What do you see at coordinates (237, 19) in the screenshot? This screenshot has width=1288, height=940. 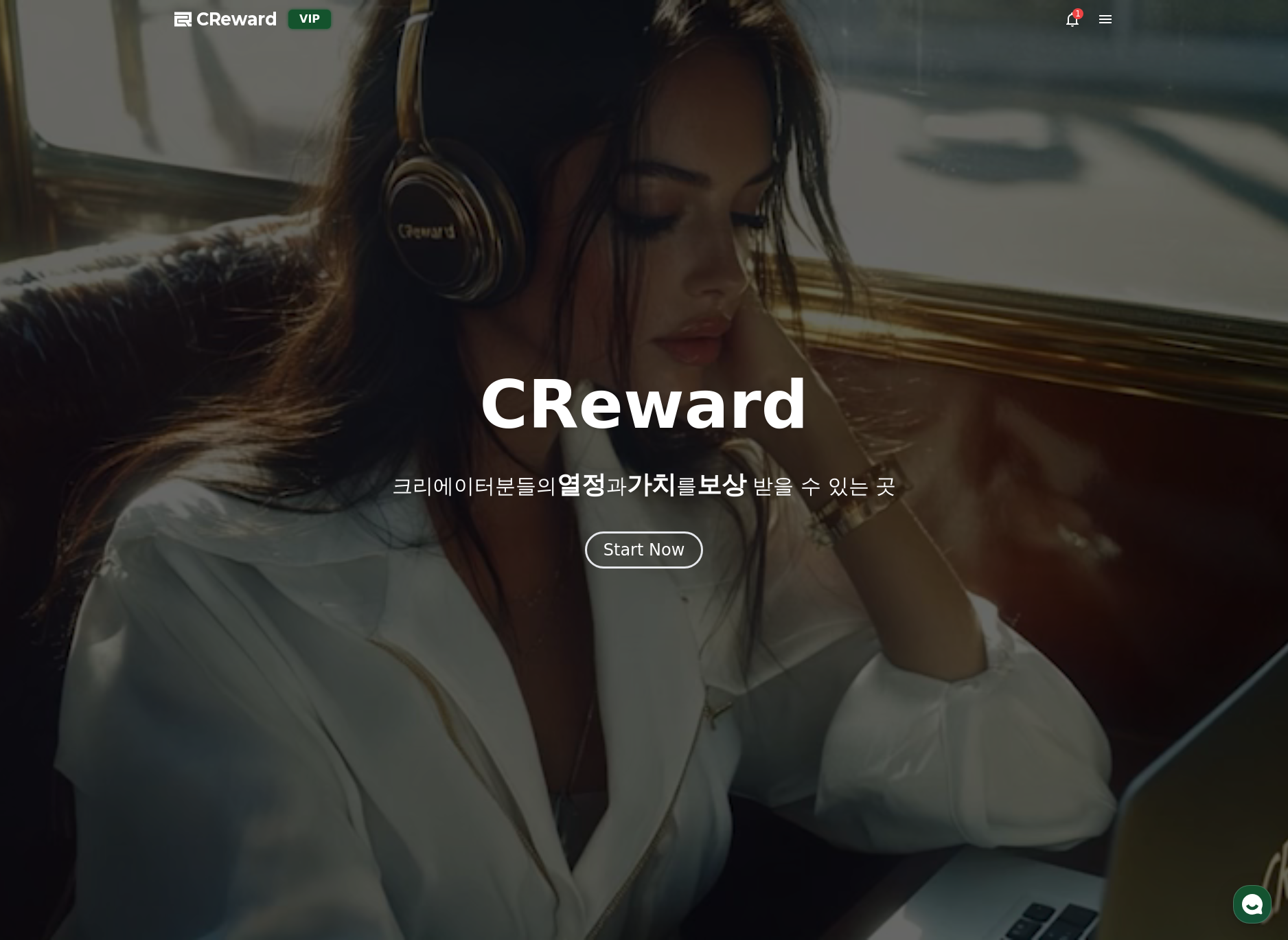 I see `span: CReward` at bounding box center [237, 19].